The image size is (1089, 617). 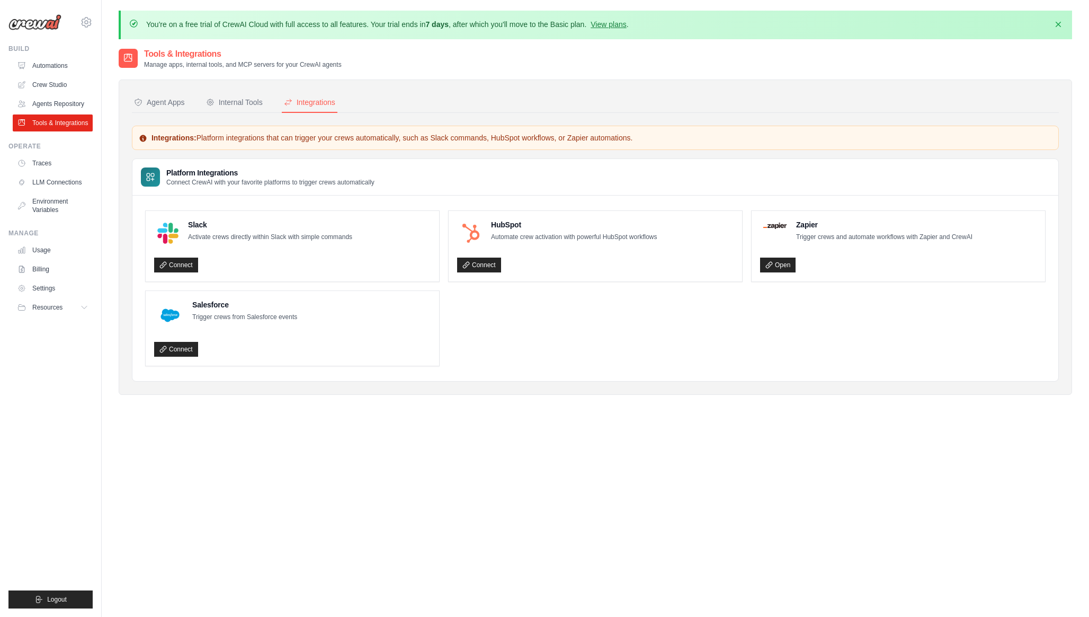 I want to click on a: Agents Repository, so click(x=52, y=104).